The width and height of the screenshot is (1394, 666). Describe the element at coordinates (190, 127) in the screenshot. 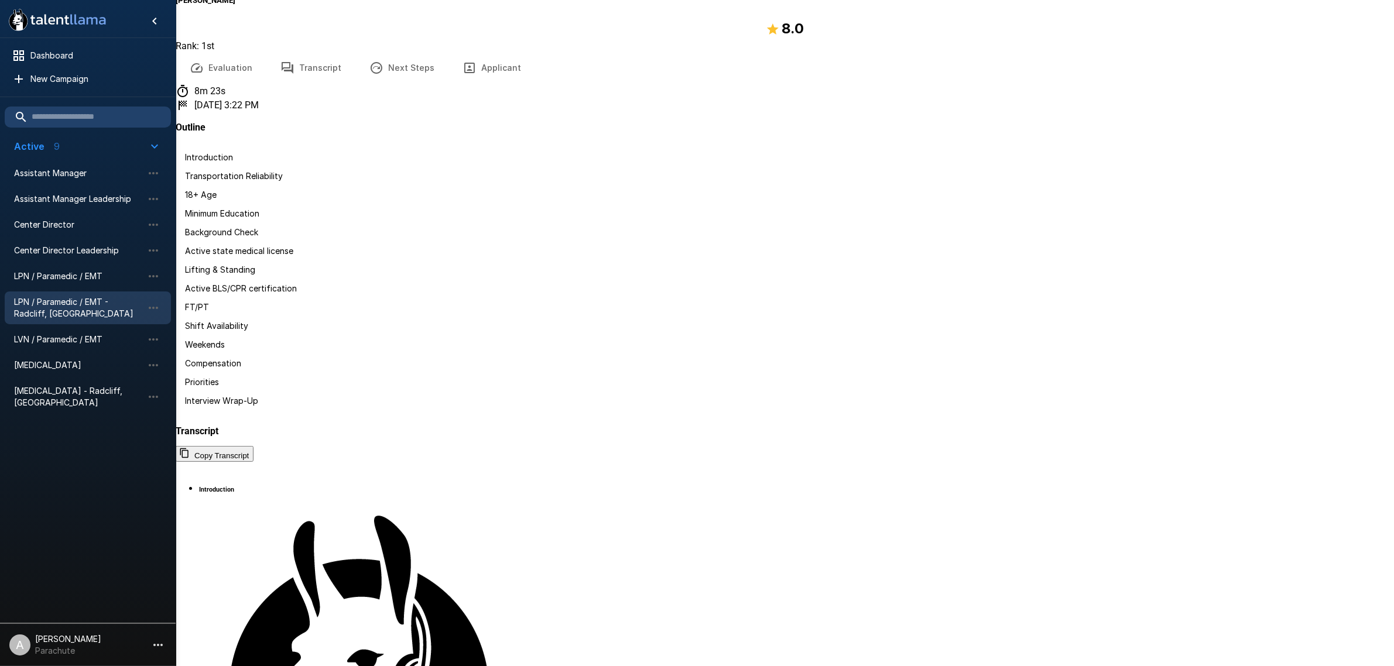

I see `b: Outline` at that location.